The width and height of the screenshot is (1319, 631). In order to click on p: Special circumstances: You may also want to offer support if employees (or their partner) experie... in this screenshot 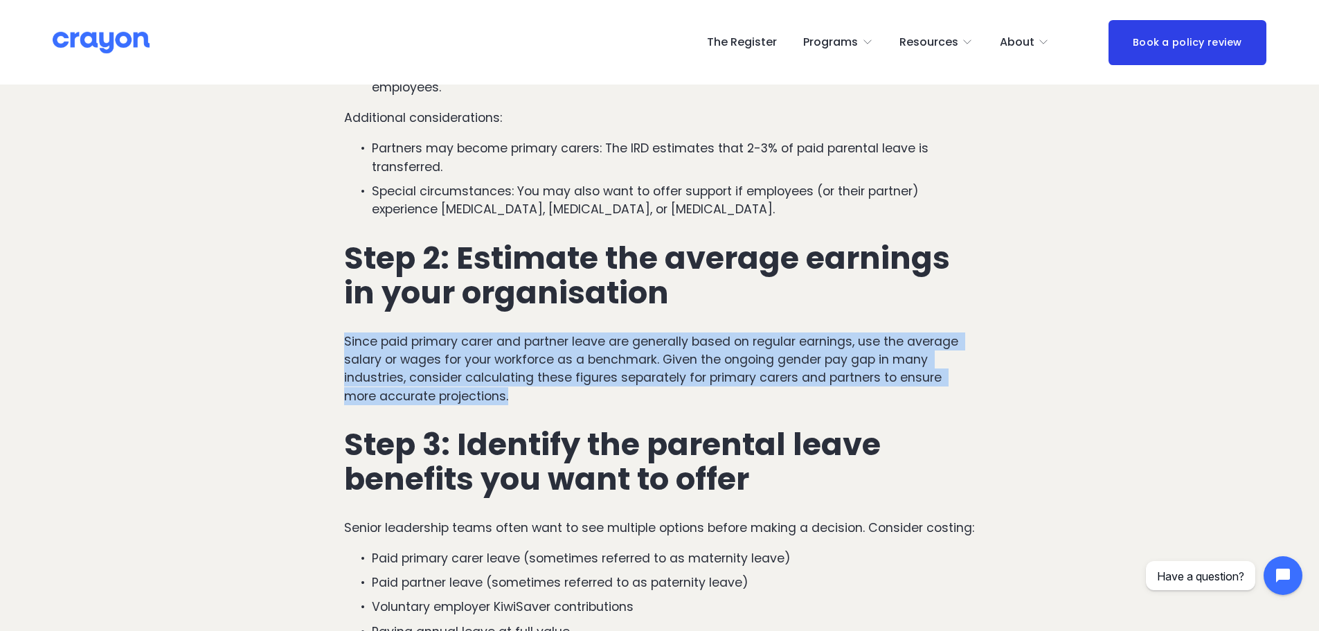, I will do `click(673, 200)`.